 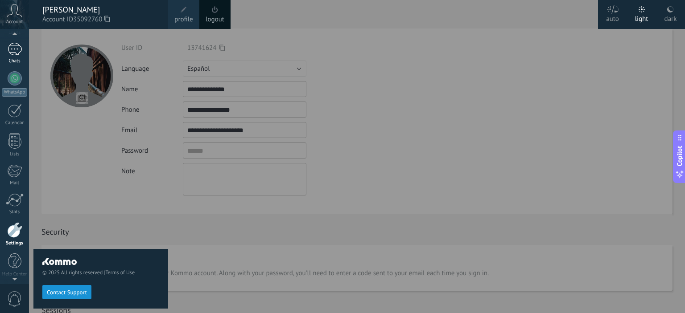 I want to click on div: light, so click(x=641, y=17).